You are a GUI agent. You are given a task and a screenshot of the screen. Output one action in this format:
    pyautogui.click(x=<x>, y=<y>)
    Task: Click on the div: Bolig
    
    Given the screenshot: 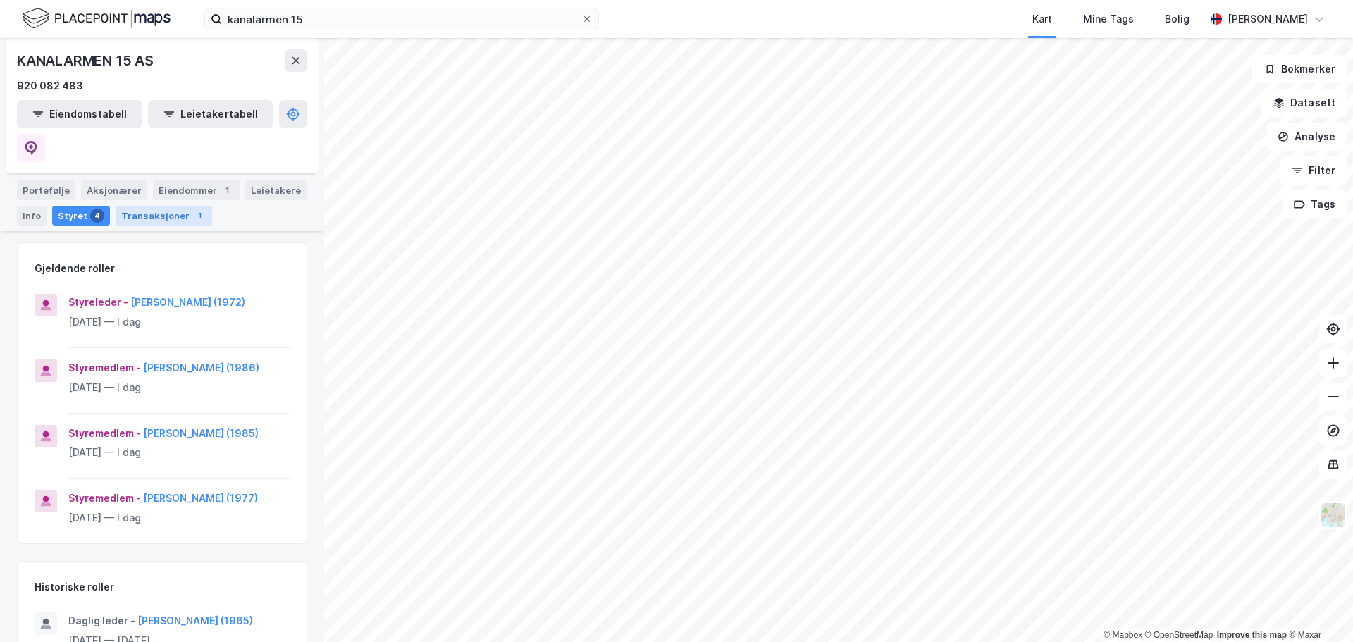 What is the action you would take?
    pyautogui.click(x=1176, y=19)
    